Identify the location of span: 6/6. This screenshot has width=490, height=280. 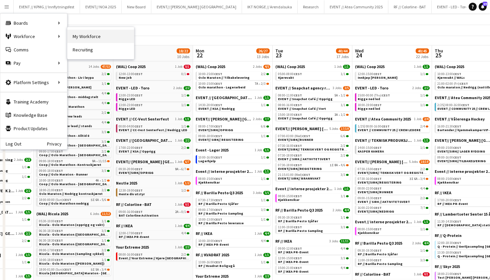
(263, 126).